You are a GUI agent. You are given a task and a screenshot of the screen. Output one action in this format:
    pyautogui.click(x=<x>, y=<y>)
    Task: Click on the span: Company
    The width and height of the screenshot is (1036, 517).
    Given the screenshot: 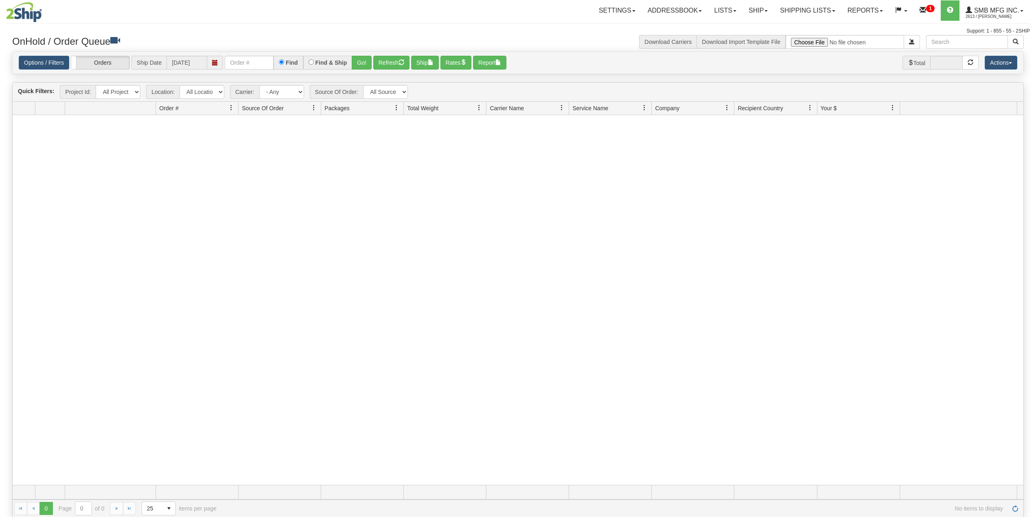 What is the action you would take?
    pyautogui.click(x=667, y=108)
    